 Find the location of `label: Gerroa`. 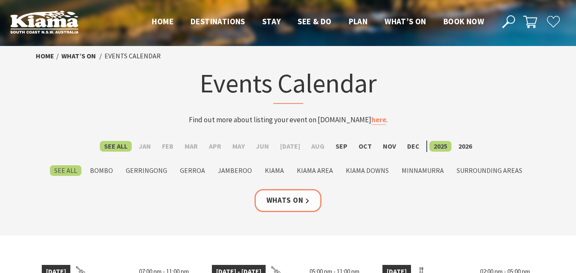

label: Gerroa is located at coordinates (192, 171).